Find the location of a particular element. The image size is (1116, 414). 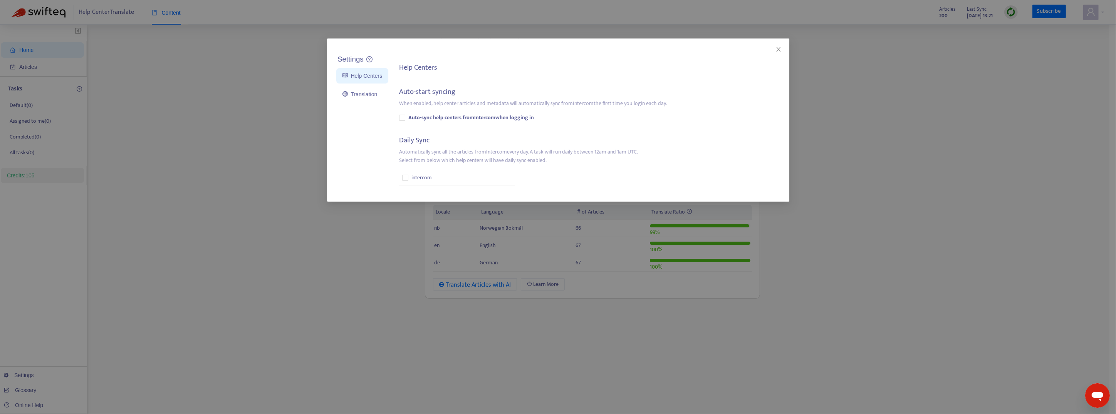

h5: Auto-start syncing is located at coordinates (427, 92).